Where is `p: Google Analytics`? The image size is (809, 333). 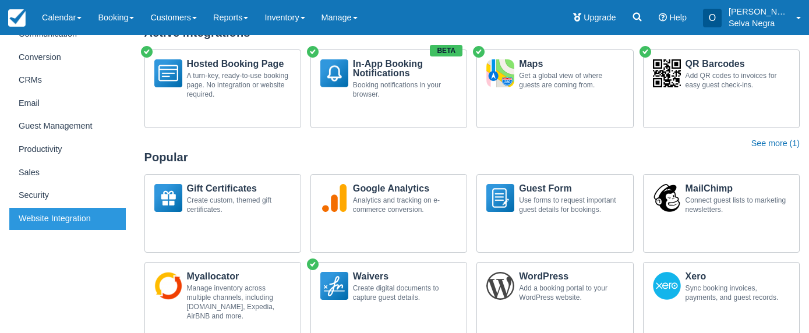
p: Google Analytics is located at coordinates (405, 189).